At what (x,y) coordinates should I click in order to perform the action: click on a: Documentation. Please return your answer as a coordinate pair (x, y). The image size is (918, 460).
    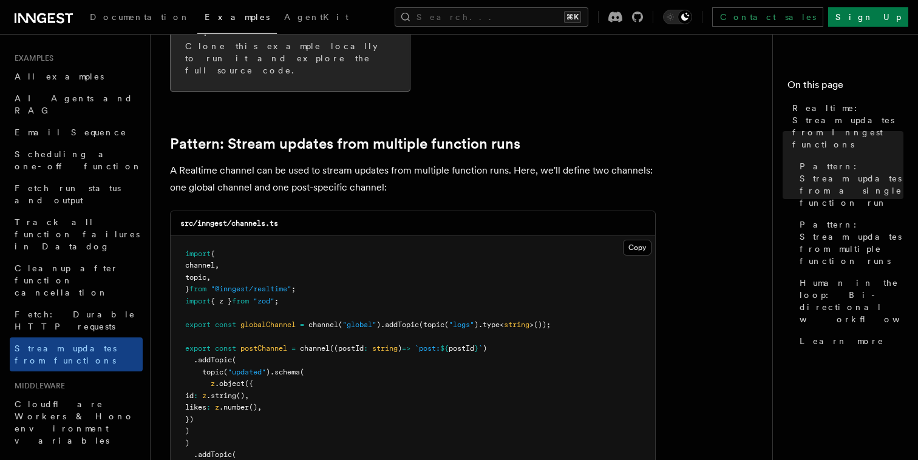
    Looking at the image, I should click on (140, 18).